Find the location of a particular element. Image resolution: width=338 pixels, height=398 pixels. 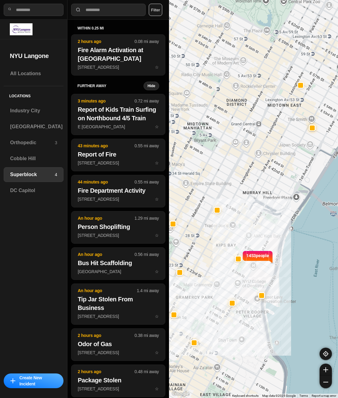

img: logo is located at coordinates (21, 29).